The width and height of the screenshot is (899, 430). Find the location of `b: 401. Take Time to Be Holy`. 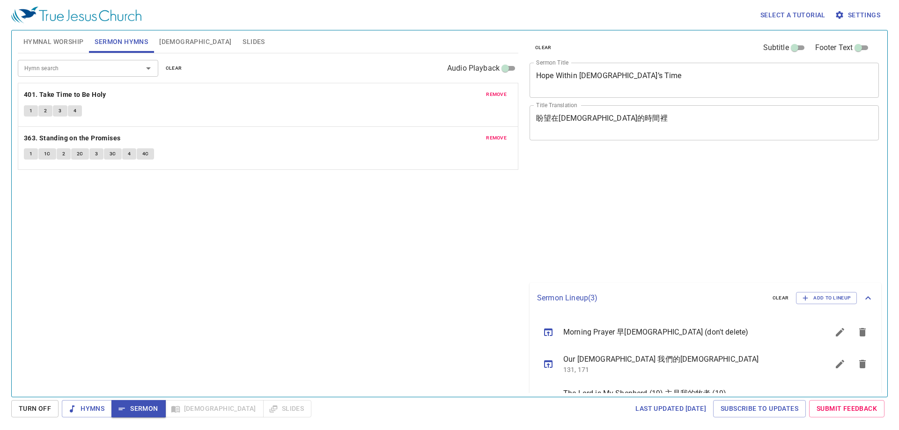

b: 401. Take Time to Be Holy is located at coordinates (65, 95).